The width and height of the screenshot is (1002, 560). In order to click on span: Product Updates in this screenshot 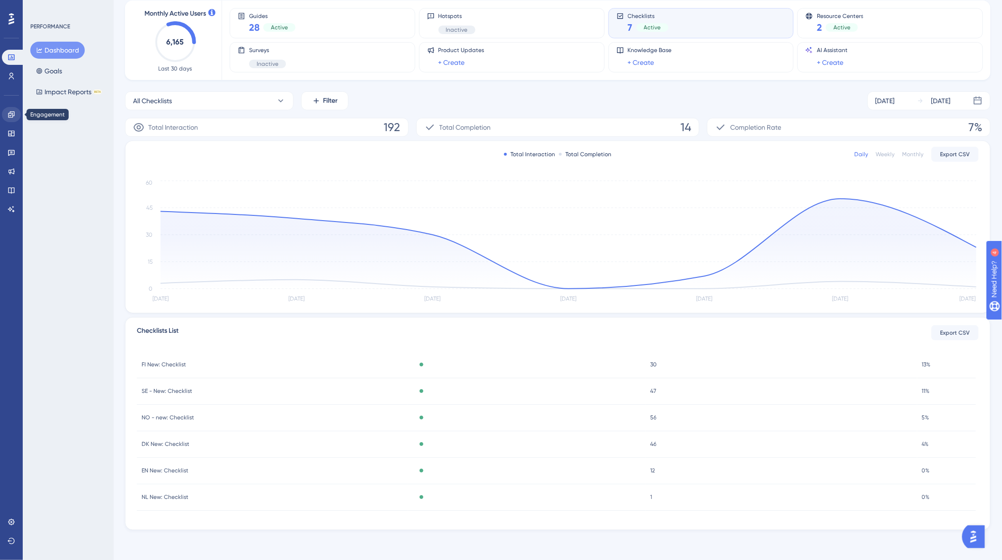, I will do `click(461, 50)`.